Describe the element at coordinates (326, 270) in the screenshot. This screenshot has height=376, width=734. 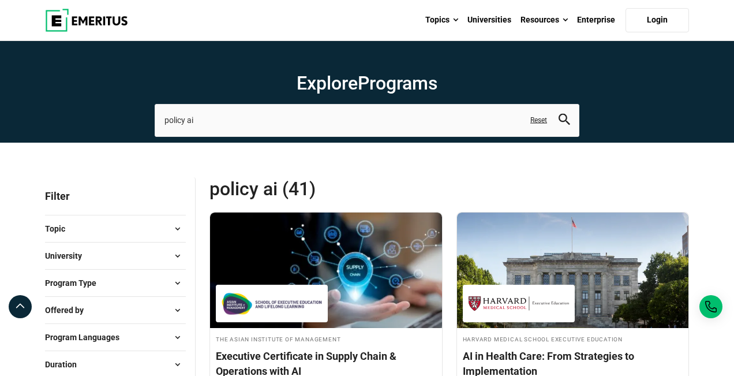
I see `img: Executive Certificate in Supply Chain & Operations with AI | Online Supply Chain and Operations C...` at that location.